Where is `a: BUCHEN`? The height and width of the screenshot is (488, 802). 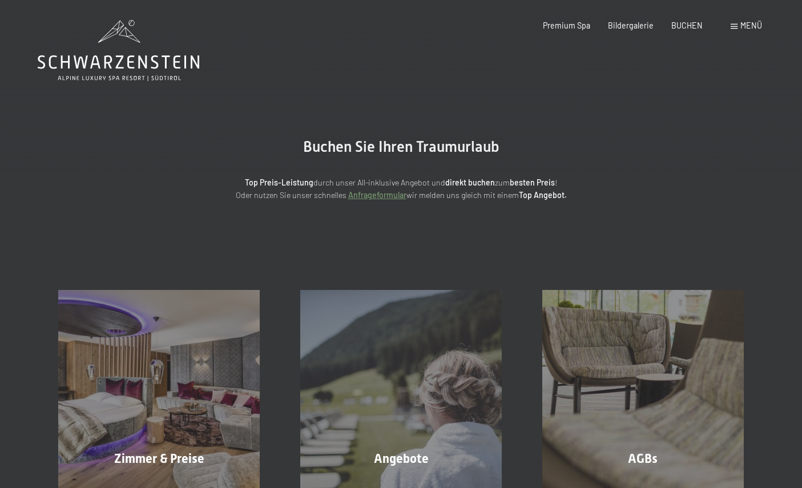
a: BUCHEN is located at coordinates (687, 25).